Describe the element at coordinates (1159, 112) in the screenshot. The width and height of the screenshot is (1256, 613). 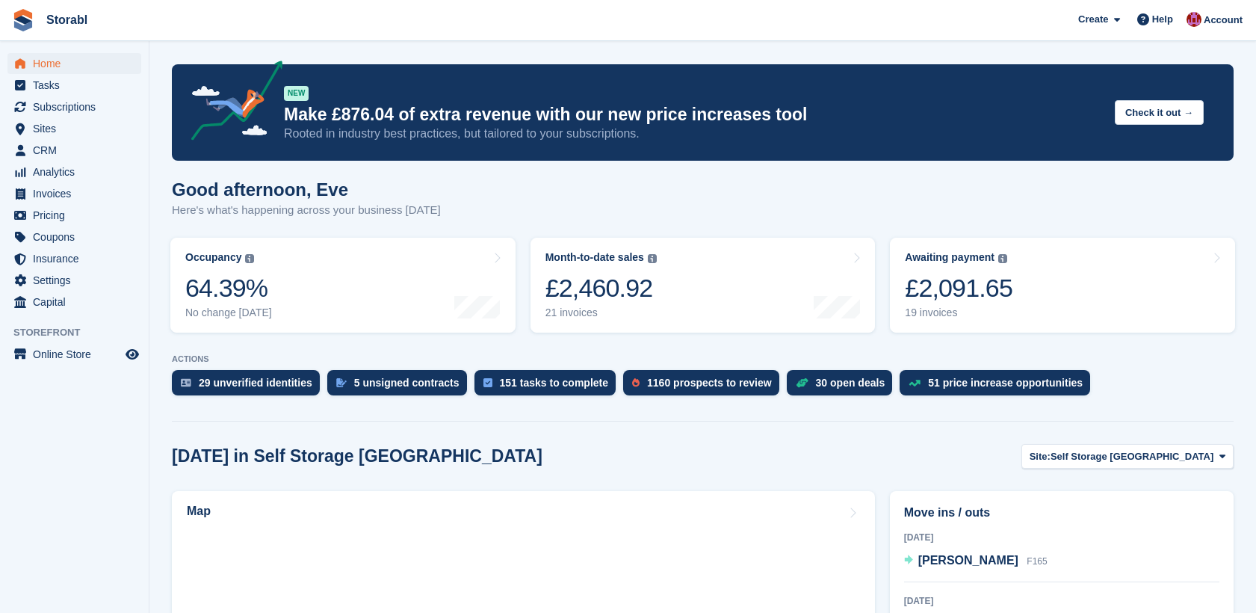
I see `button: Check it out →` at that location.